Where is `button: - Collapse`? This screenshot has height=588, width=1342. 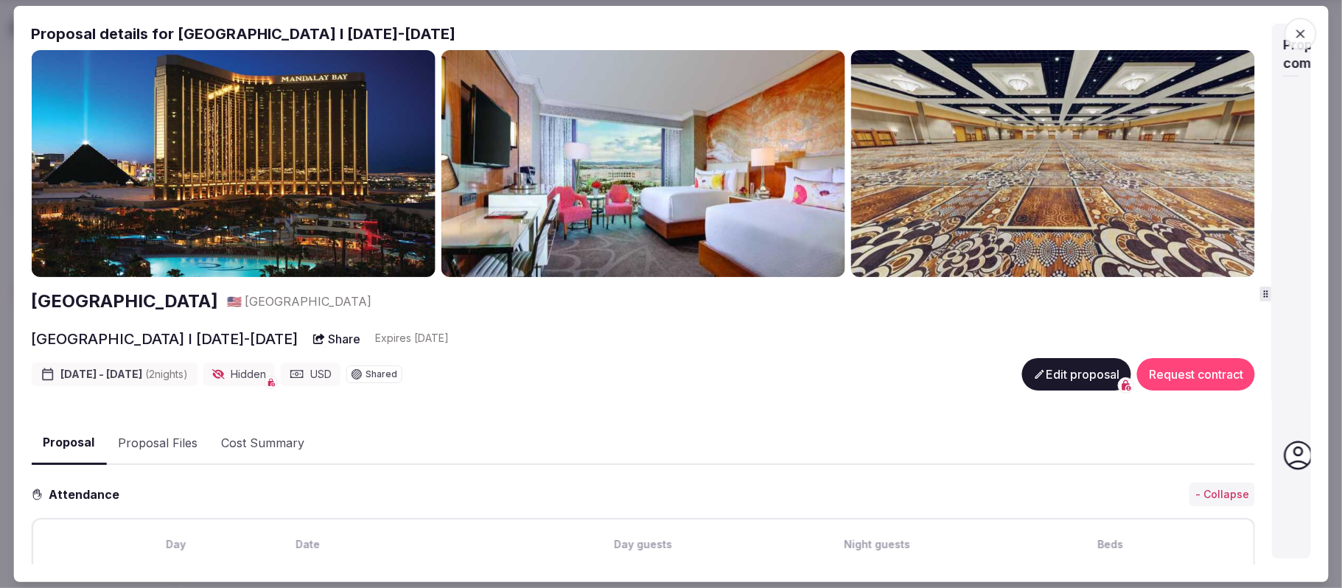
button: - Collapse is located at coordinates (1222, 494).